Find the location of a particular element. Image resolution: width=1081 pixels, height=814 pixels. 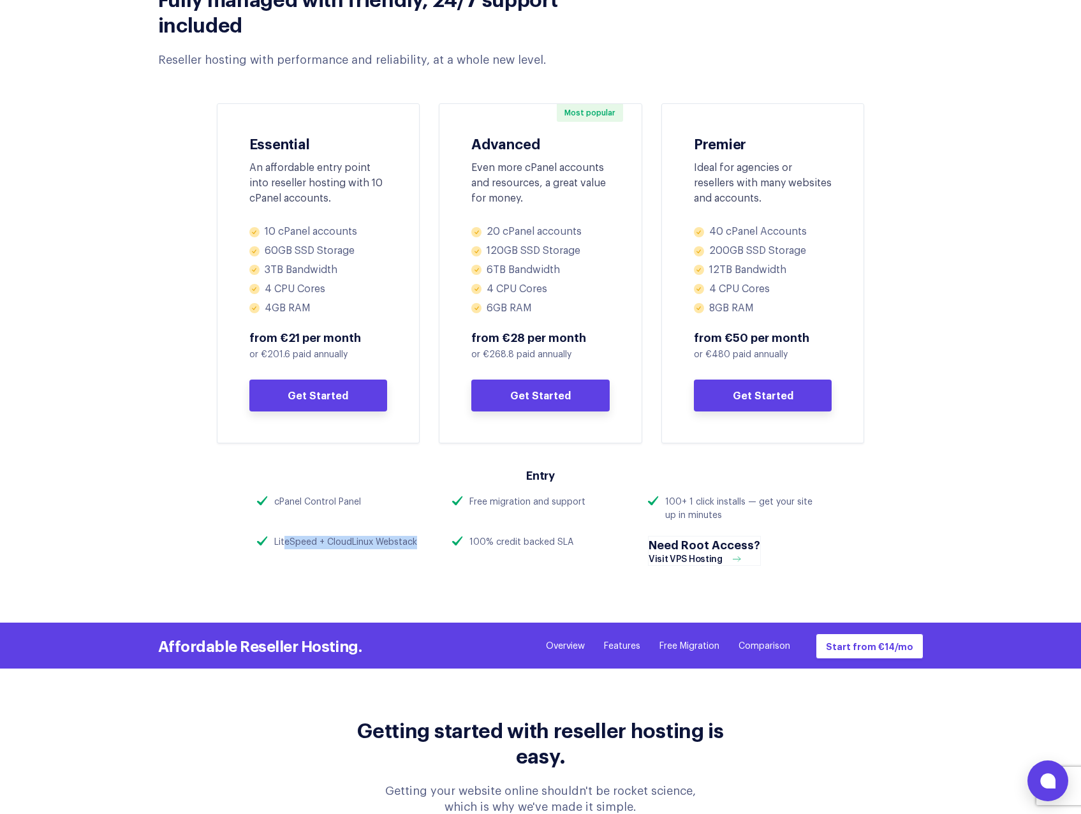

a: Features is located at coordinates (622, 646).